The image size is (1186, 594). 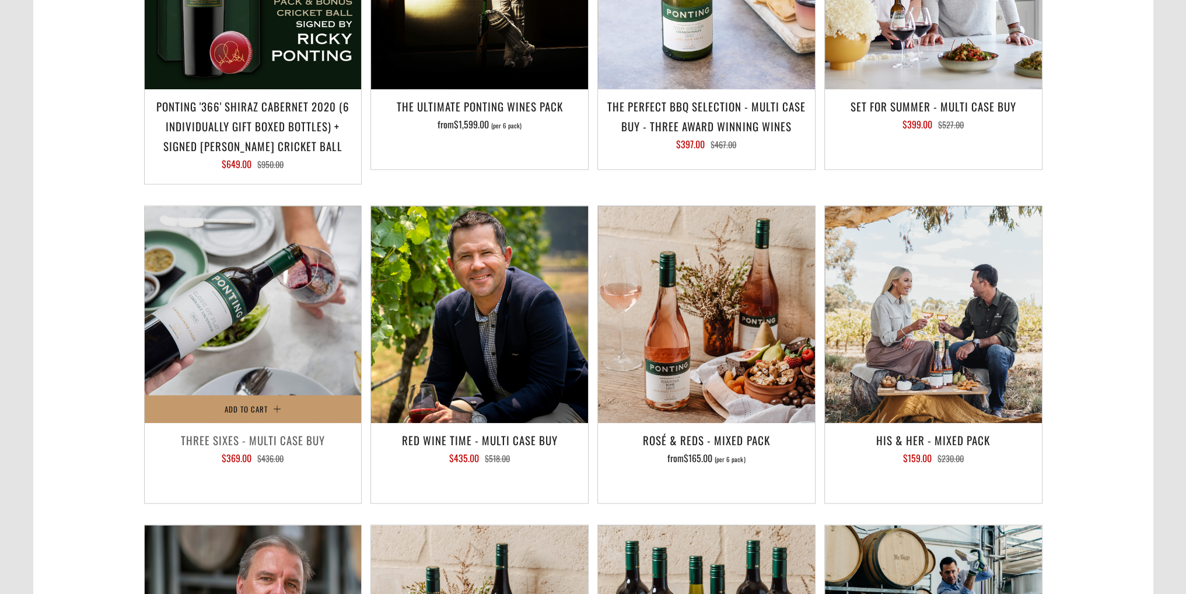 I want to click on span: $527.00, so click(x=951, y=124).